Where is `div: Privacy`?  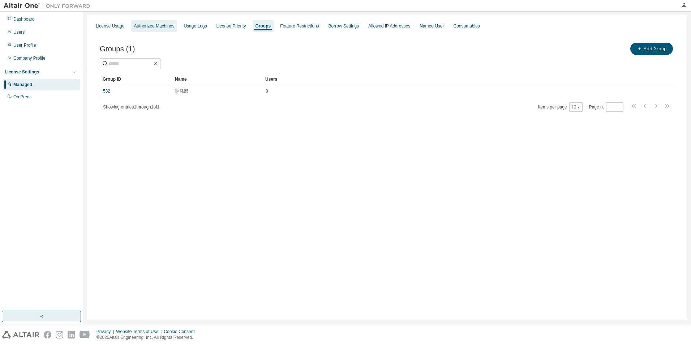
div: Privacy is located at coordinates (106, 331).